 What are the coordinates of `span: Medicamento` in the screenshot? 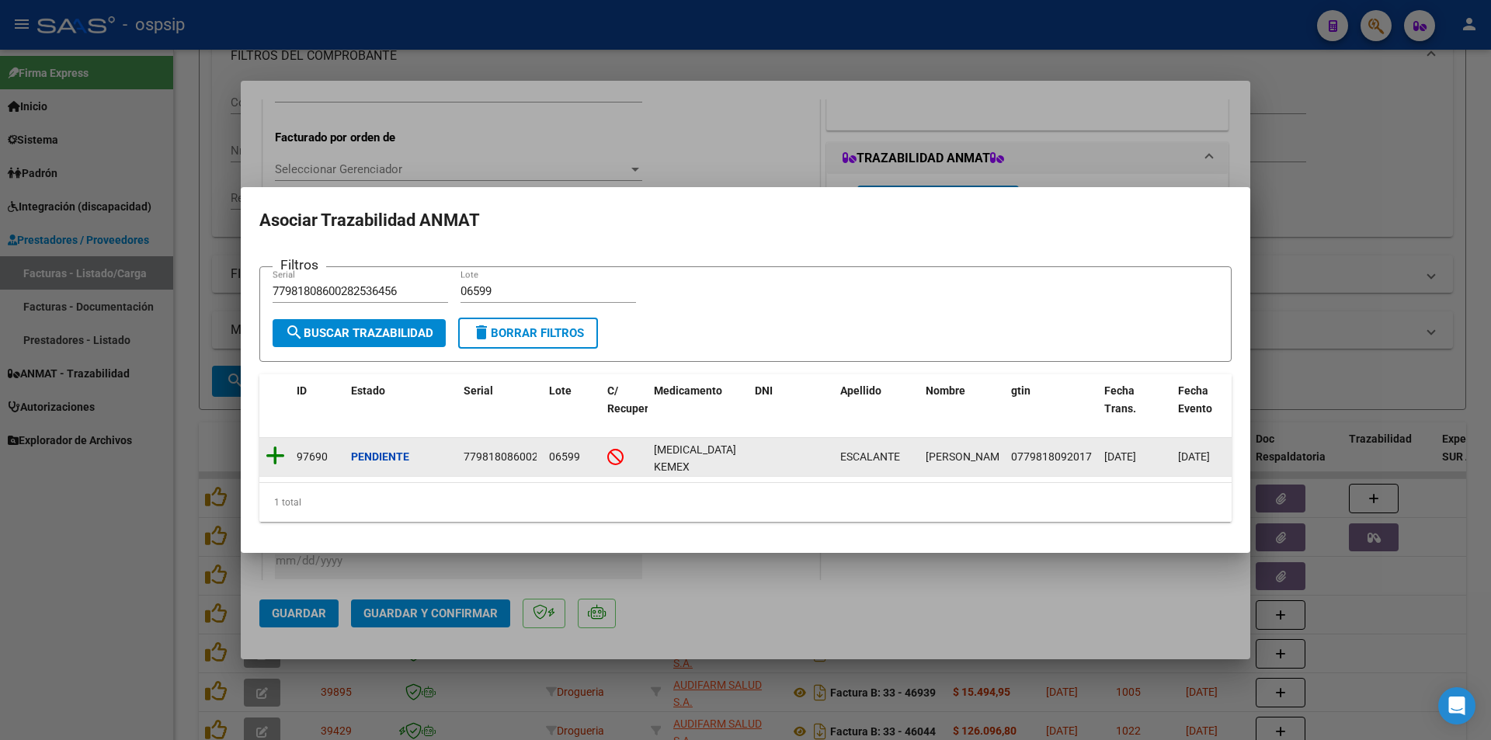 It's located at (688, 391).